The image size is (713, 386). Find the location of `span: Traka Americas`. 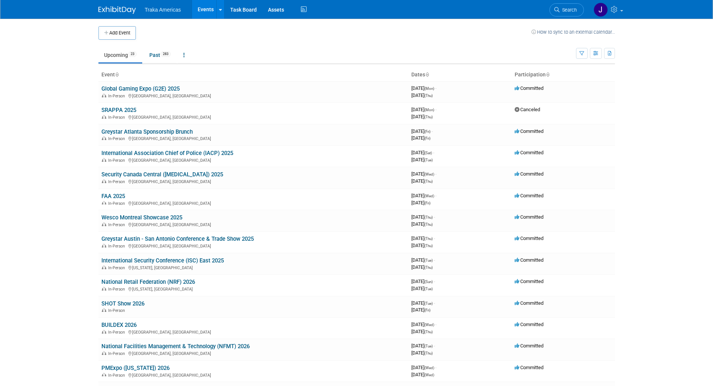

span: Traka Americas is located at coordinates (163, 10).